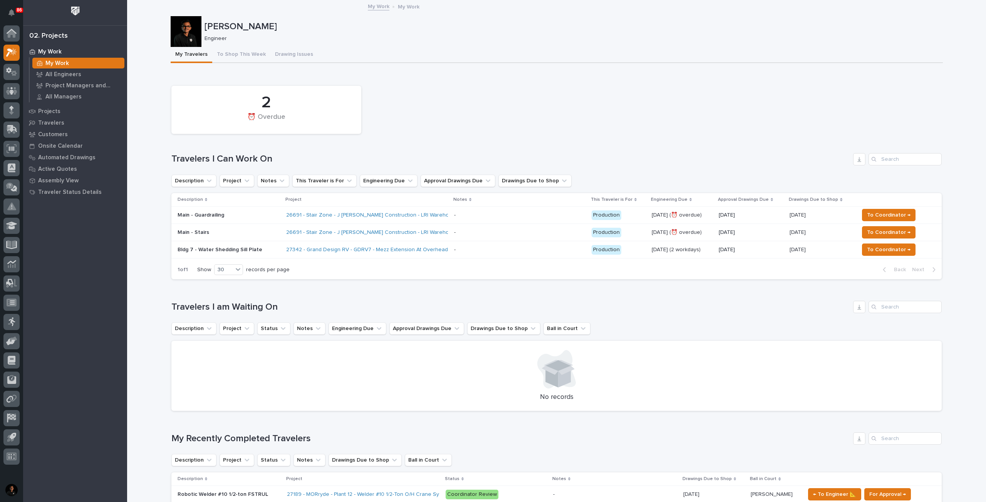 The height and width of the screenshot is (502, 986). Describe the element at coordinates (75, 146) in the screenshot. I see `a: Onsite Calendar` at that location.